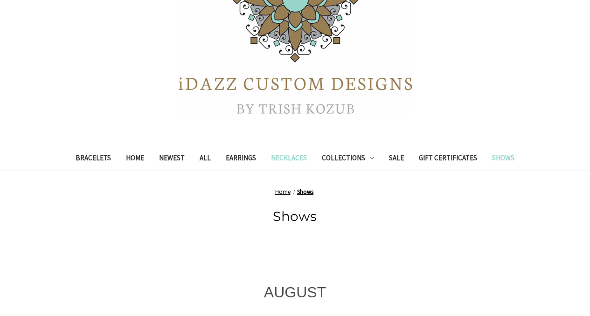 This screenshot has height=316, width=590. What do you see at coordinates (295, 217) in the screenshot?
I see `h1: Shows` at bounding box center [295, 217].